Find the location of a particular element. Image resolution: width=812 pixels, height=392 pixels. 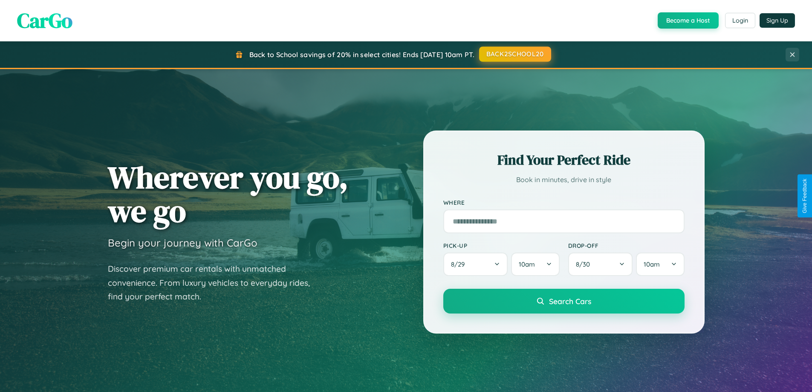

span: 8 / 30 is located at coordinates (585, 264).